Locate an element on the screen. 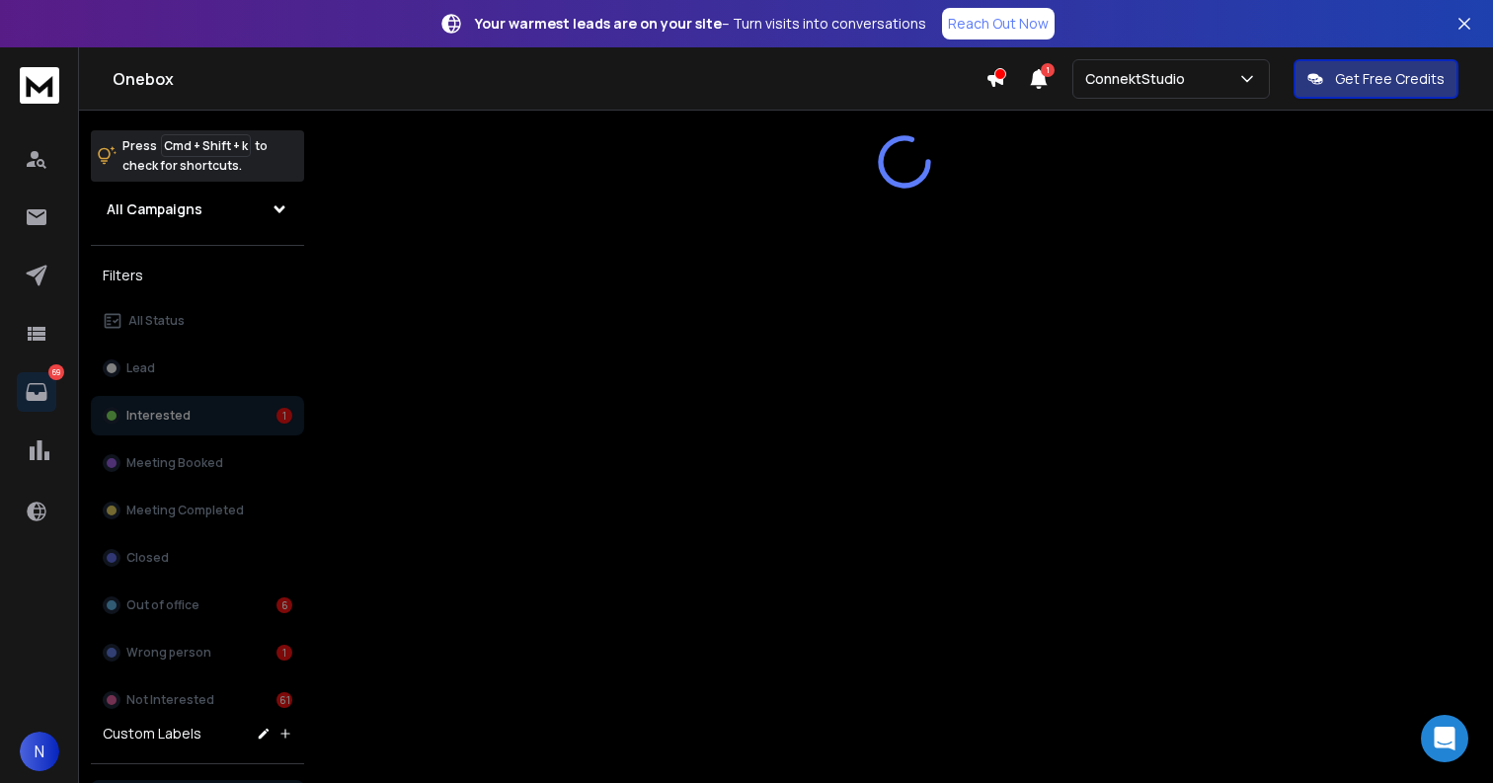  h1: Onebox is located at coordinates (549, 79).